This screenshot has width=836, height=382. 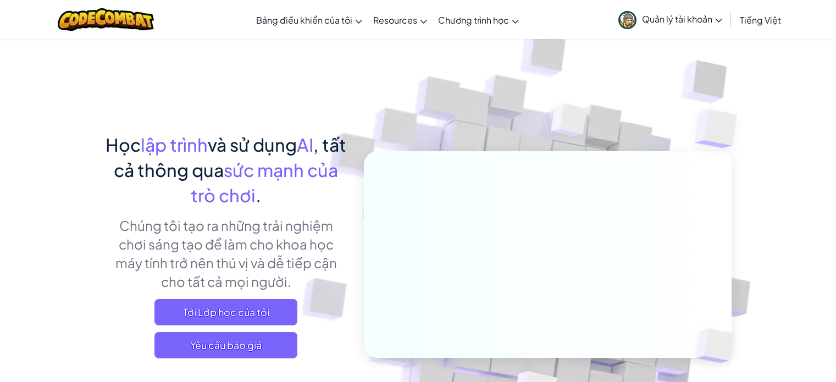 What do you see at coordinates (682, 19) in the screenshot?
I see `span: Quản lý tài khoản` at bounding box center [682, 19].